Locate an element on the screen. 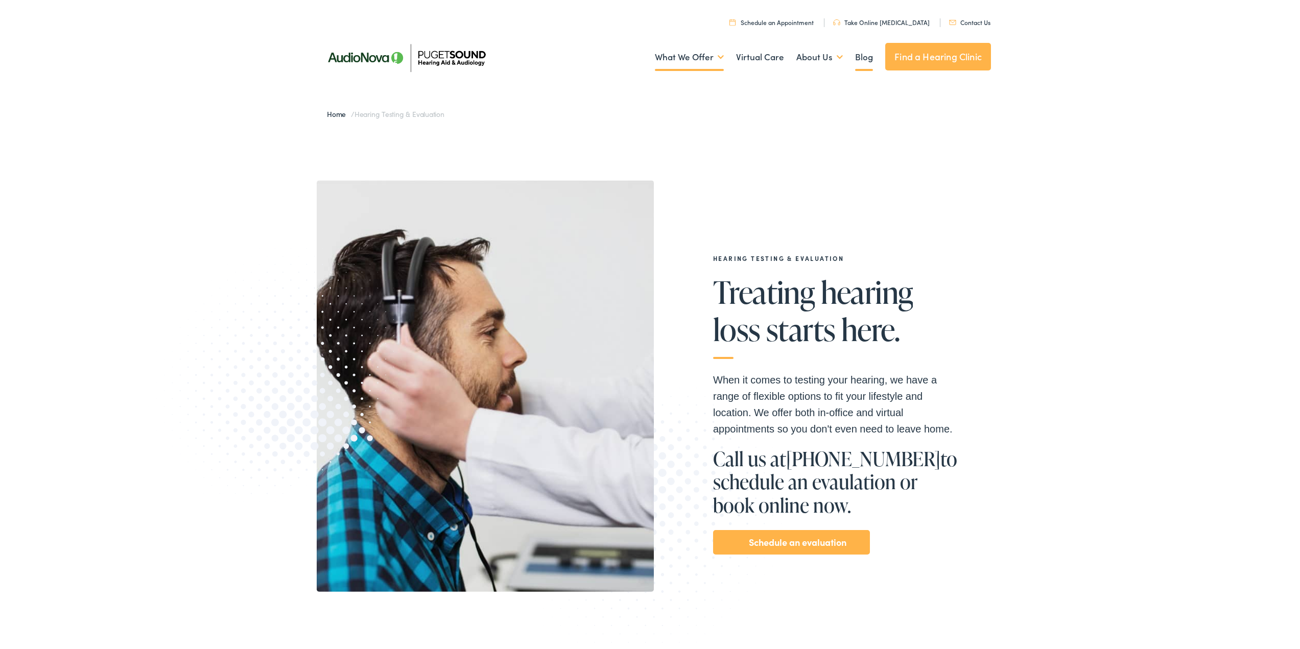 The width and height of the screenshot is (1300, 649). span: Hearing Testing & Evaluation is located at coordinates (399, 112).